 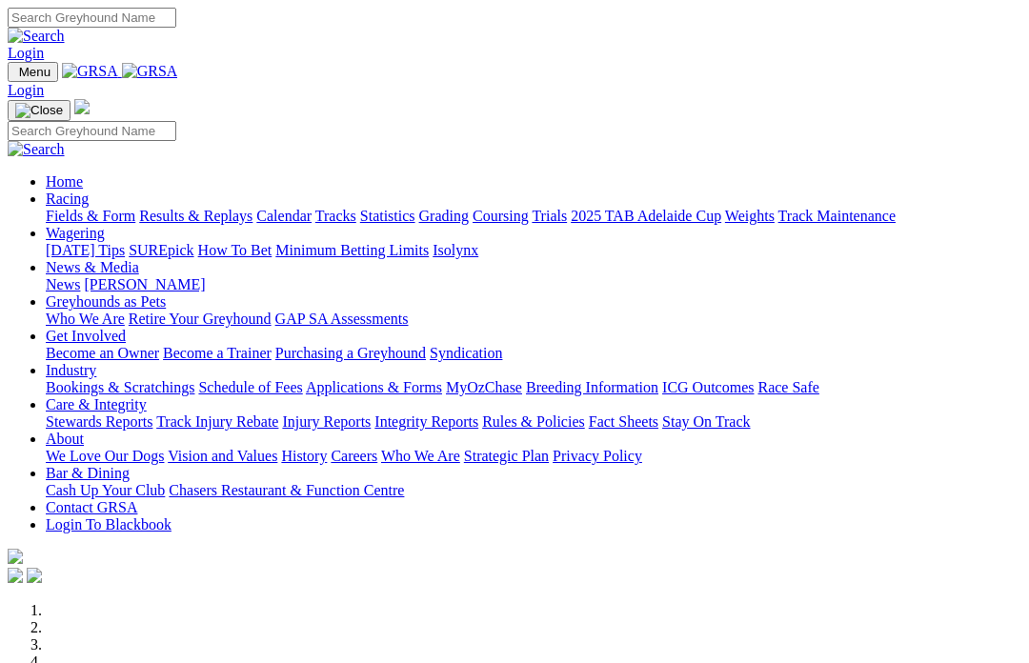 I want to click on a: Become a Trainer, so click(x=217, y=353).